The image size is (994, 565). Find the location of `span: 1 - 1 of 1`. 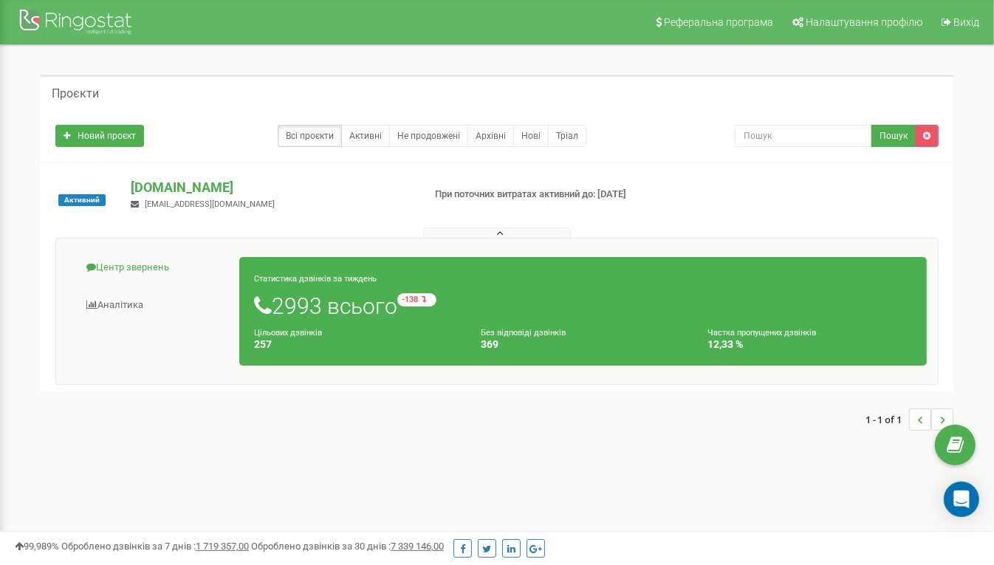

span: 1 - 1 of 1 is located at coordinates (887, 420).